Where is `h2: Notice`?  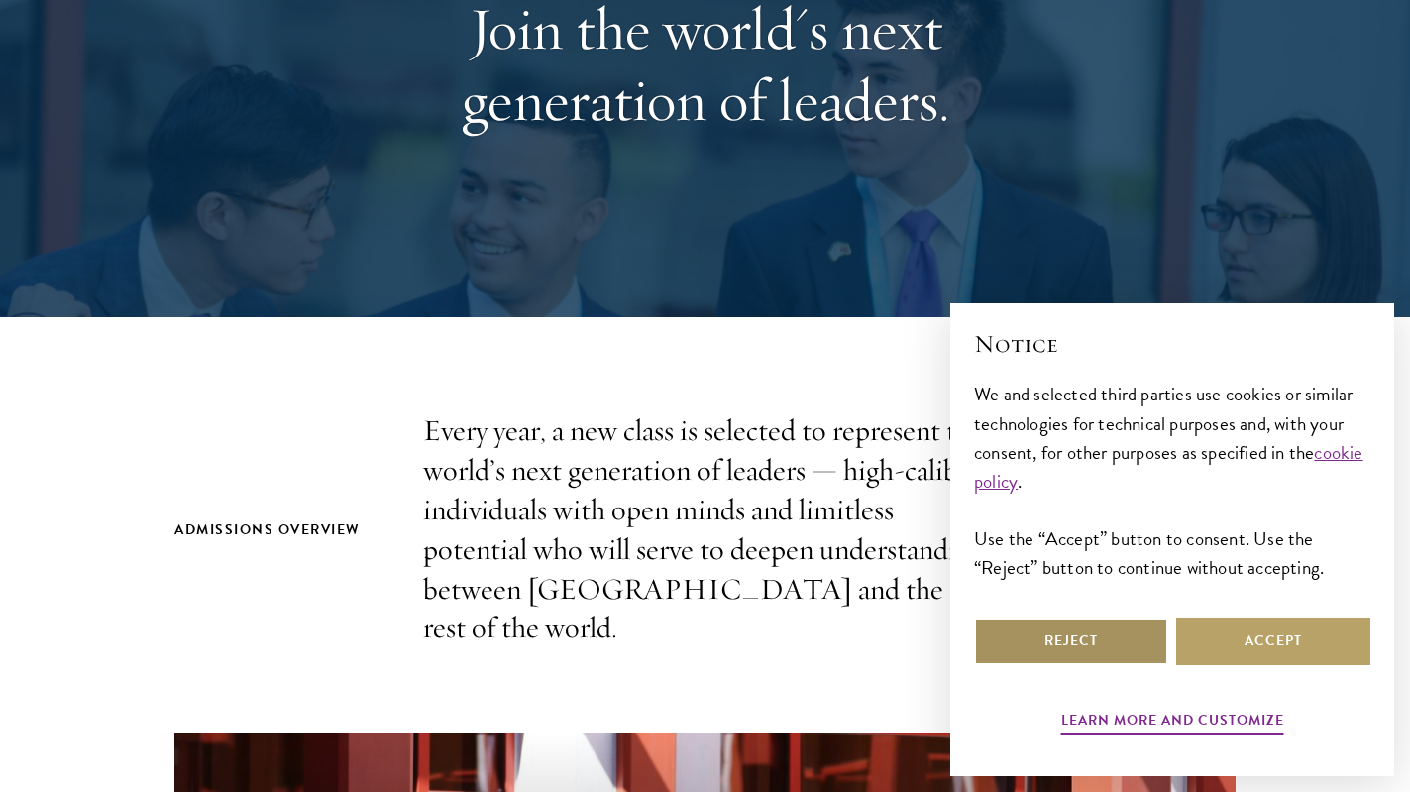
h2: Notice is located at coordinates (1172, 344).